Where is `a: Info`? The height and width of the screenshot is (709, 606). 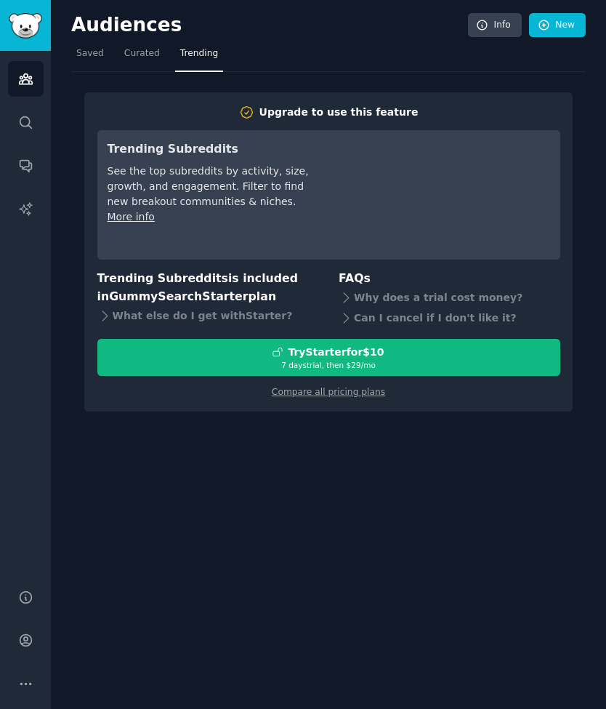
a: Info is located at coordinates (495, 25).